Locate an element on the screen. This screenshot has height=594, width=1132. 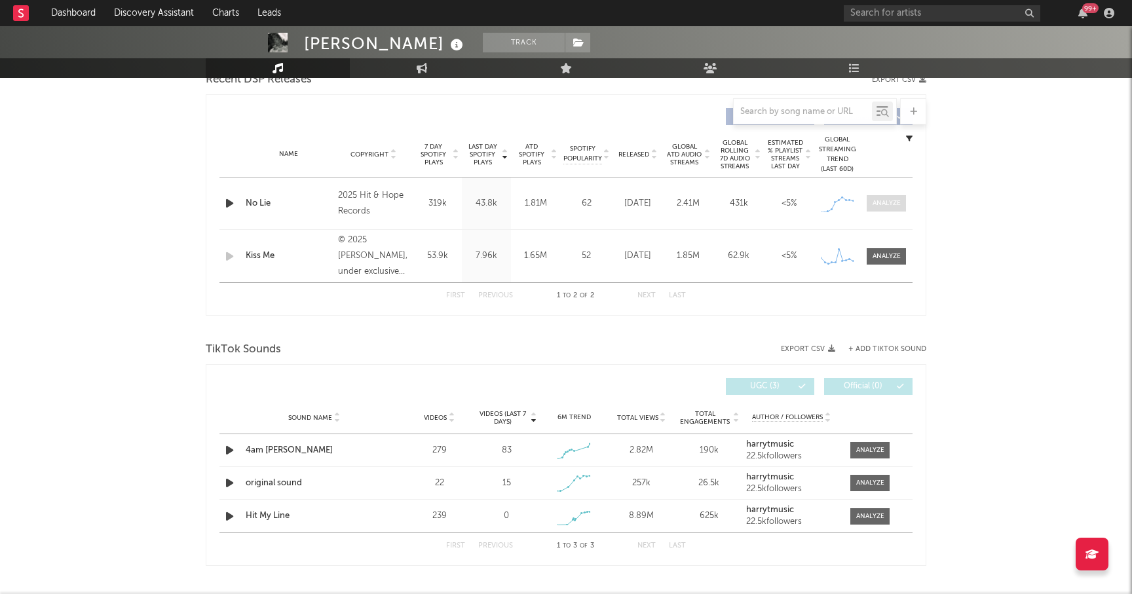
span: Estimated % Playlist Streams Last Day is located at coordinates (785, 155).